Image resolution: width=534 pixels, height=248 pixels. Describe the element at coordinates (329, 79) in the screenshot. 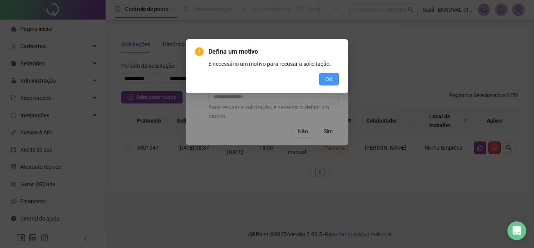

I see `button: OK` at that location.